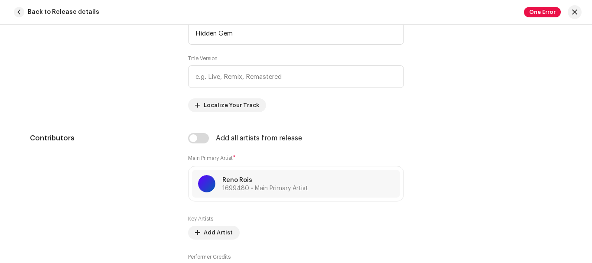 This screenshot has height=263, width=592. I want to click on input: e.g. Live, Remix, Remastered, so click(296, 77).